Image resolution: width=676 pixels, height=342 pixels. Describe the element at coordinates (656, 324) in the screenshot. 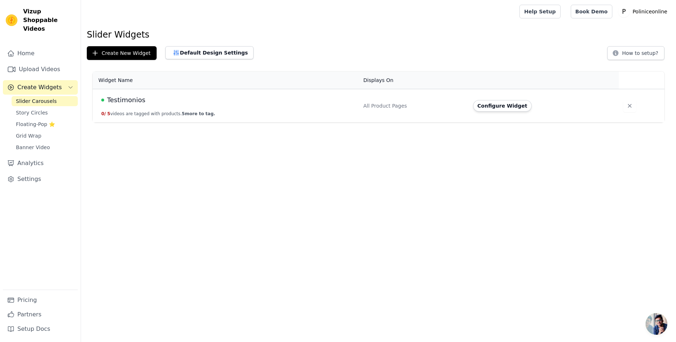

I see `div: Chat abierto` at that location.